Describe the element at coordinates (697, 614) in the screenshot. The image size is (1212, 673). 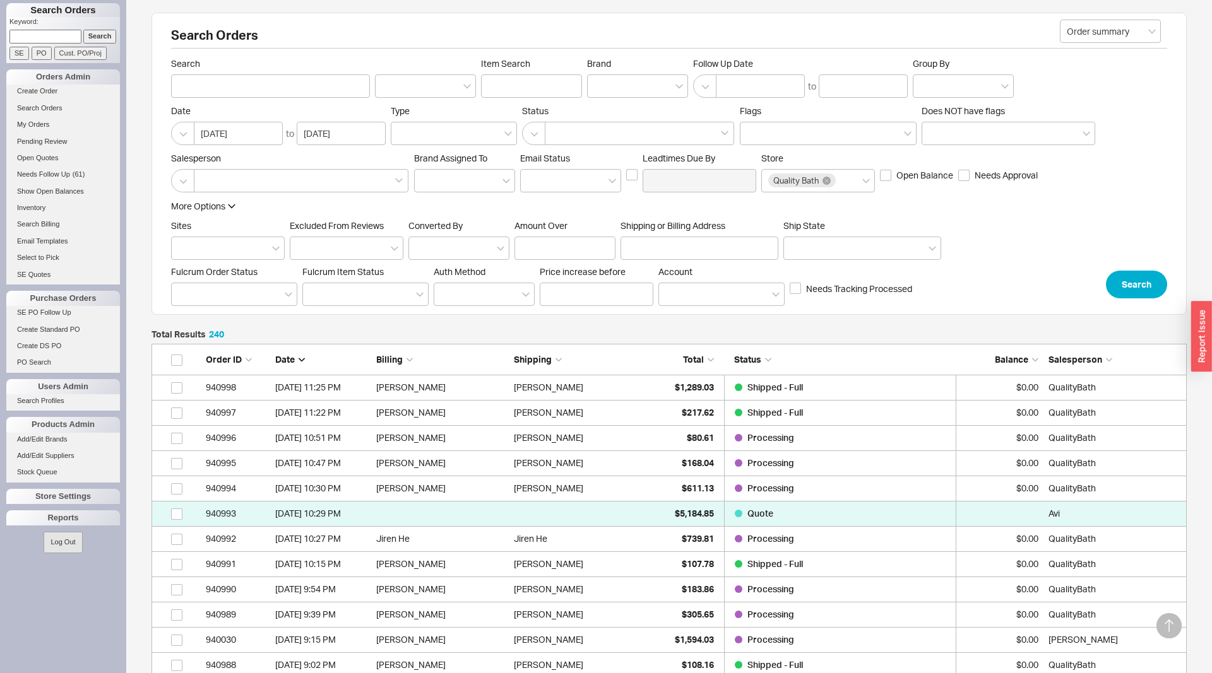
I see `span: $305.65` at that location.